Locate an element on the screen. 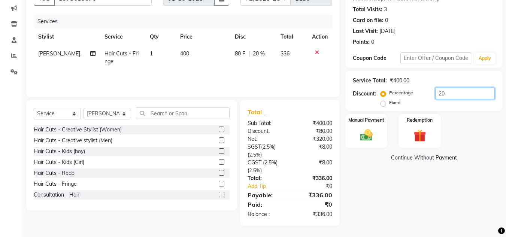 The image size is (506, 237). div: Hair Cuts - Fringe is located at coordinates (55, 184).